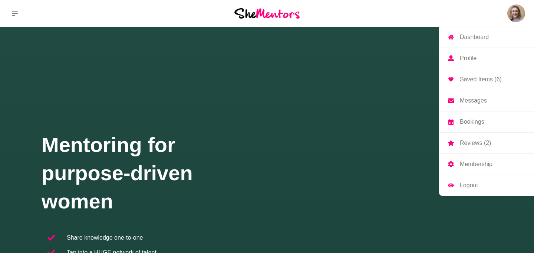  Describe the element at coordinates (487, 79) in the screenshot. I see `a: Saved Items (6)` at that location.